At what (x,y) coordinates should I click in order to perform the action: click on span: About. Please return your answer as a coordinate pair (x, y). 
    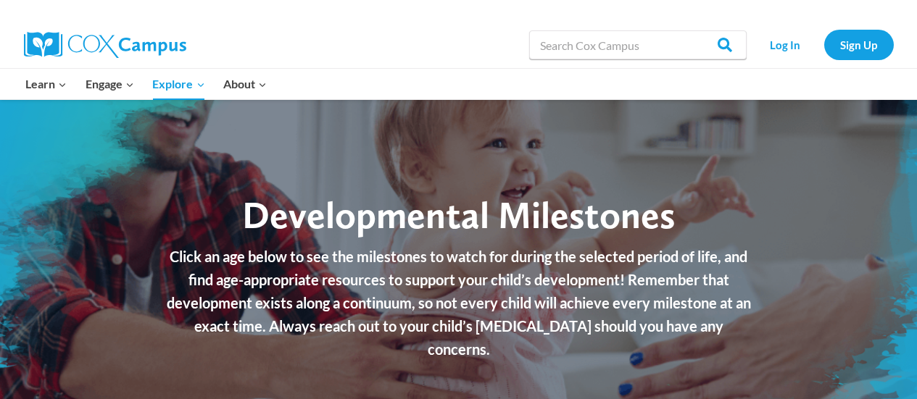
    Looking at the image, I should click on (245, 84).